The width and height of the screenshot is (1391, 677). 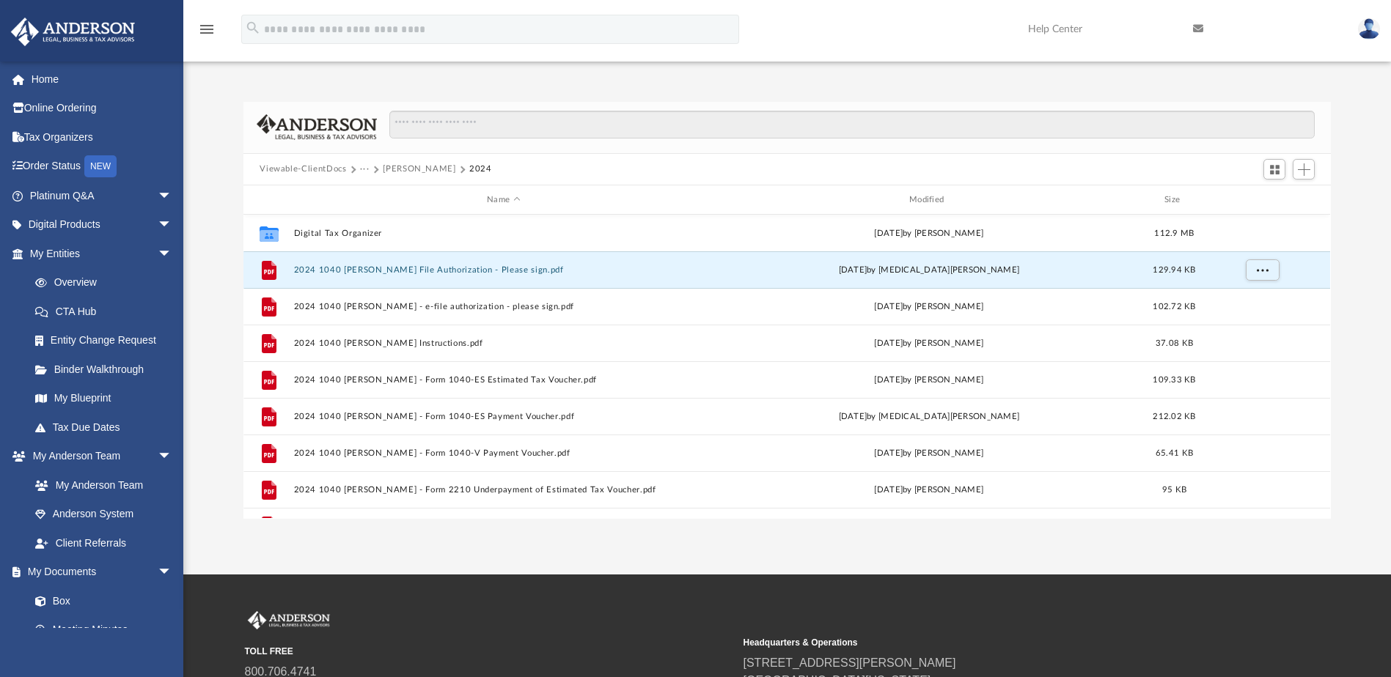 What do you see at coordinates (1175, 380) in the screenshot?
I see `span: 109.33 KB` at bounding box center [1175, 380].